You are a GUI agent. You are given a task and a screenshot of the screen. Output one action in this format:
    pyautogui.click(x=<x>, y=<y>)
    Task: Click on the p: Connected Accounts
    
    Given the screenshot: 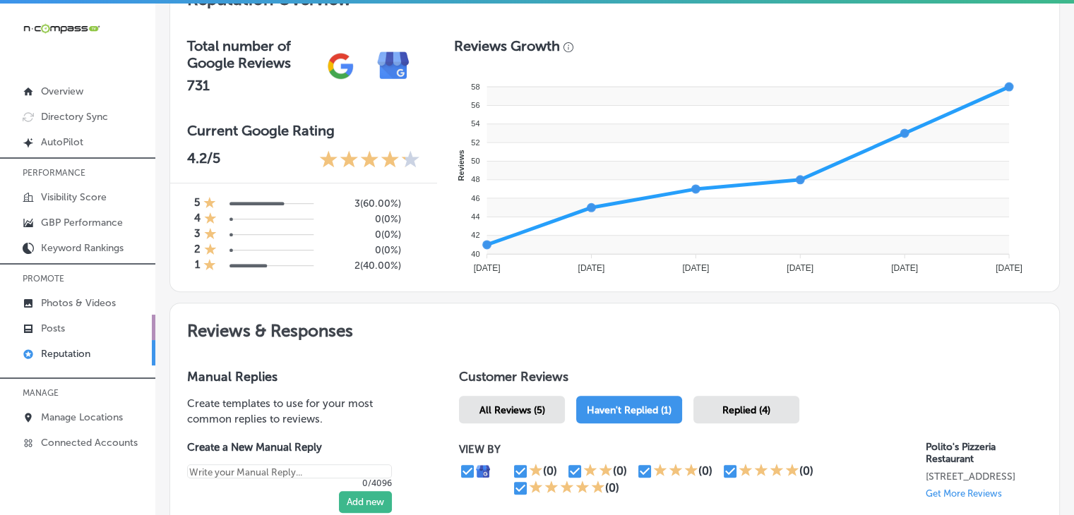 What is the action you would take?
    pyautogui.click(x=89, y=443)
    